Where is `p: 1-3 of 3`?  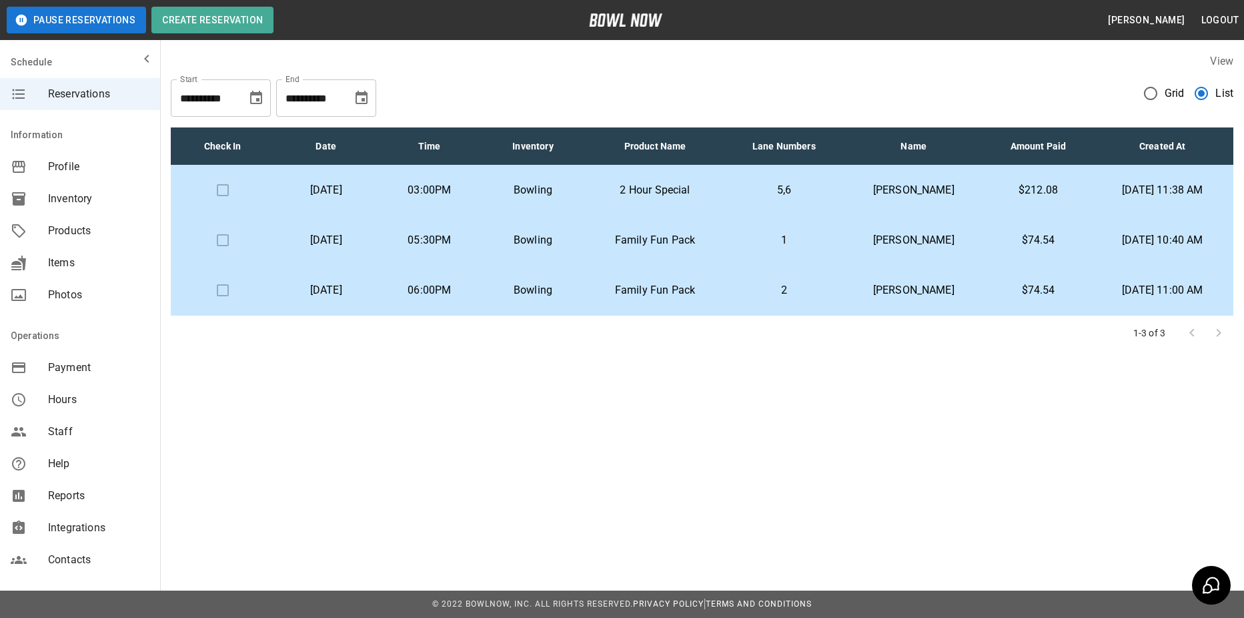
p: 1-3 of 3 is located at coordinates (1149, 333).